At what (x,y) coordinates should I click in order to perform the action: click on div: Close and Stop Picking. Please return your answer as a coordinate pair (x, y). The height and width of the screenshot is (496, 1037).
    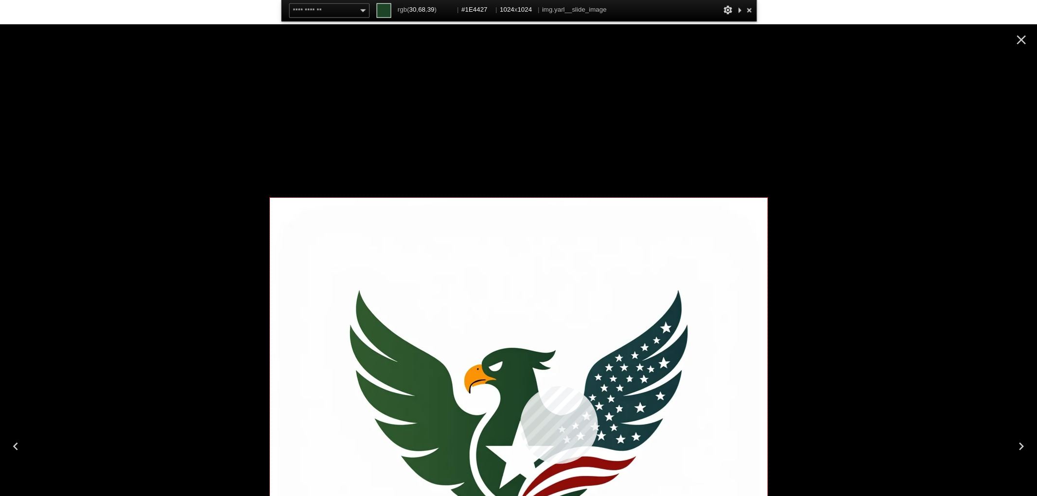
    Looking at the image, I should click on (749, 10).